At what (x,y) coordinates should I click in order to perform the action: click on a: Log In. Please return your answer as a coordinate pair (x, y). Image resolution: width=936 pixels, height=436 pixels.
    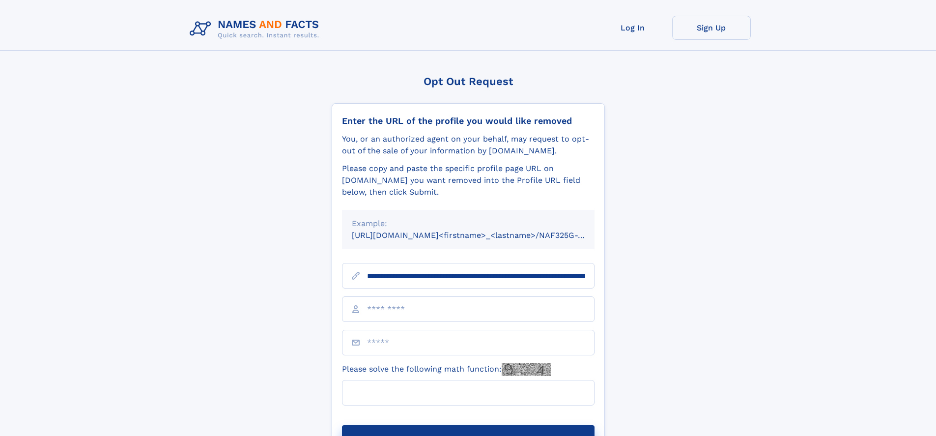
    Looking at the image, I should click on (633, 28).